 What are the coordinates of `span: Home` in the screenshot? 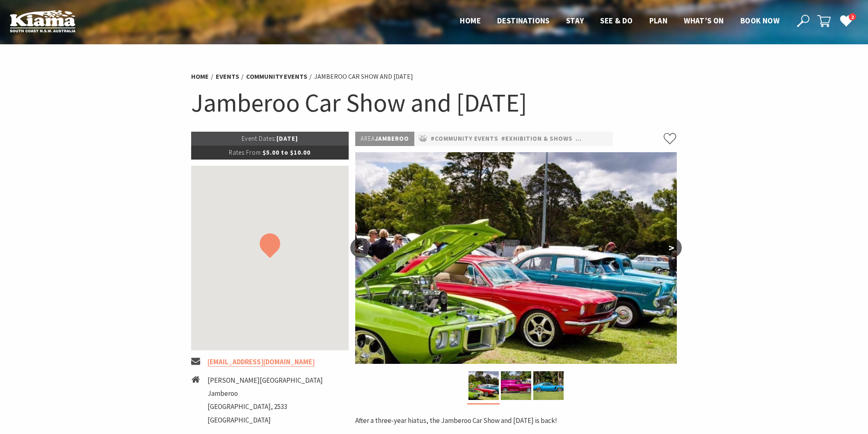 It's located at (470, 21).